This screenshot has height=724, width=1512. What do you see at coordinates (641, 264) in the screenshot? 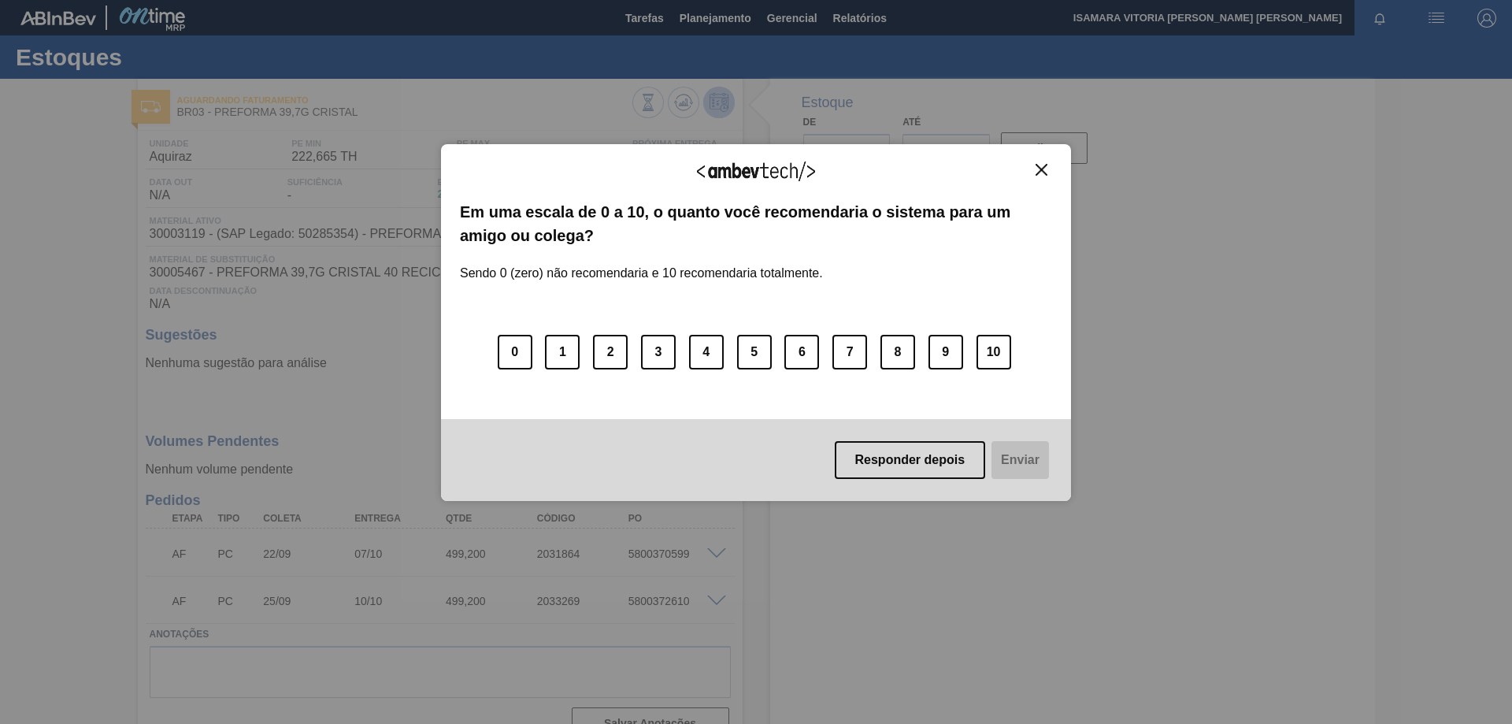
I see `label: Sendo 0 (zero) não recomendaria e 10 recomendaria totalmente.` at bounding box center [641, 264].